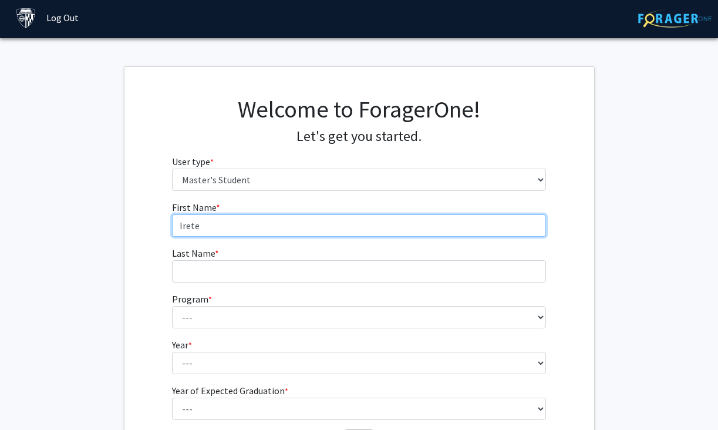 This screenshot has width=718, height=430. I want to click on img: ForagerOne Logo, so click(674, 18).